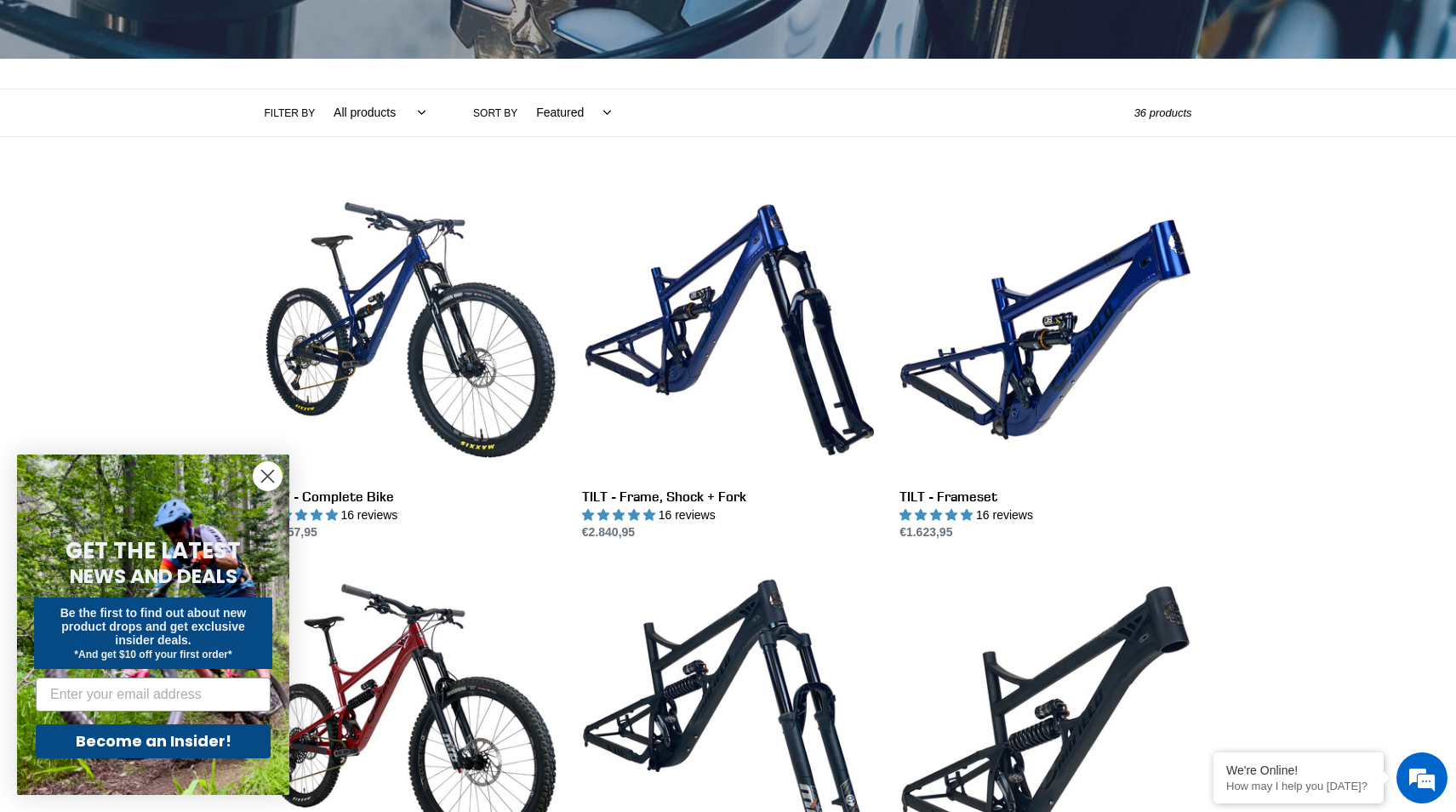 Image resolution: width=1456 pixels, height=812 pixels. What do you see at coordinates (153, 550) in the screenshot?
I see `span: GET THE LATEST` at bounding box center [153, 550].